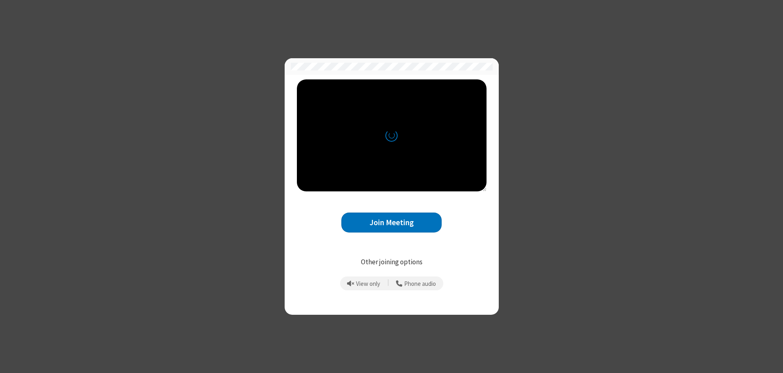  Describe the element at coordinates (391, 223) in the screenshot. I see `button: Join Meeting` at that location.